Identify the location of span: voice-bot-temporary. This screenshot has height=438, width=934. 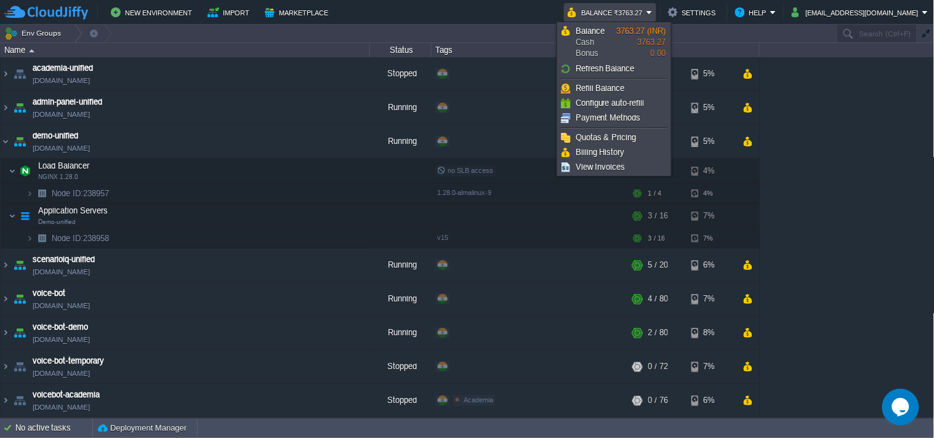
(68, 361).